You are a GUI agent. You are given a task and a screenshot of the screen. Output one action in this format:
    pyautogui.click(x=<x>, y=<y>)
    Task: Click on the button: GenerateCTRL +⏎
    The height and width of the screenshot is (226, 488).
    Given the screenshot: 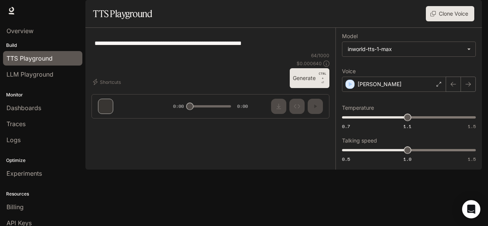 What is the action you would take?
    pyautogui.click(x=310, y=78)
    